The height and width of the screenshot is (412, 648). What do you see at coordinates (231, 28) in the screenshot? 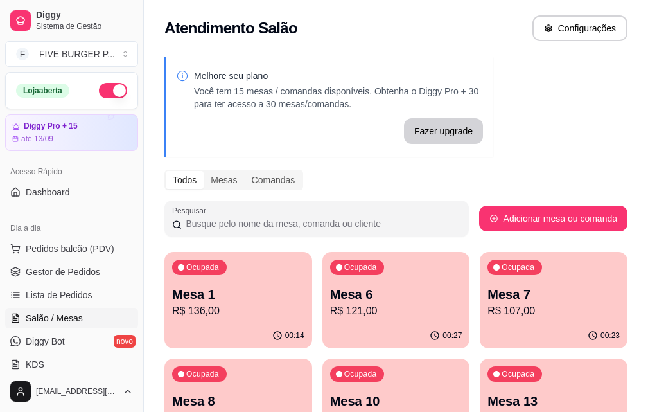
I see `h2: Atendimento Salão` at bounding box center [231, 28].